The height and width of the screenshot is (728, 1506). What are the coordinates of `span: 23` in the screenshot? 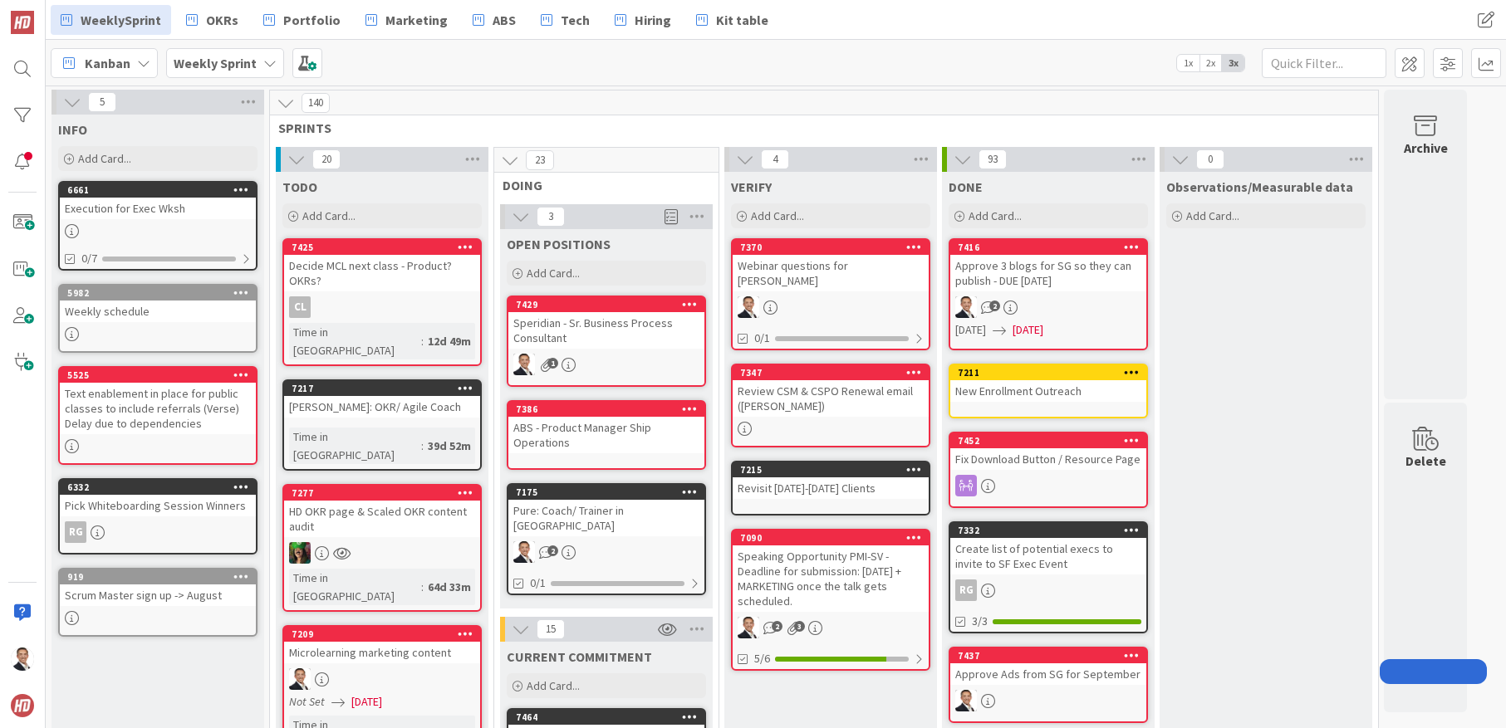 It's located at (540, 160).